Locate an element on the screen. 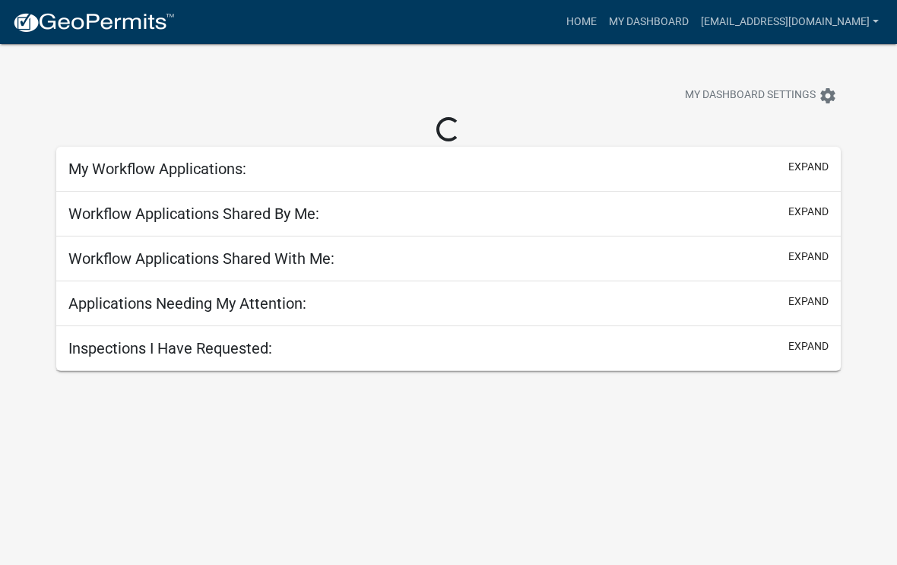 Image resolution: width=897 pixels, height=565 pixels. i: settings is located at coordinates (828, 96).